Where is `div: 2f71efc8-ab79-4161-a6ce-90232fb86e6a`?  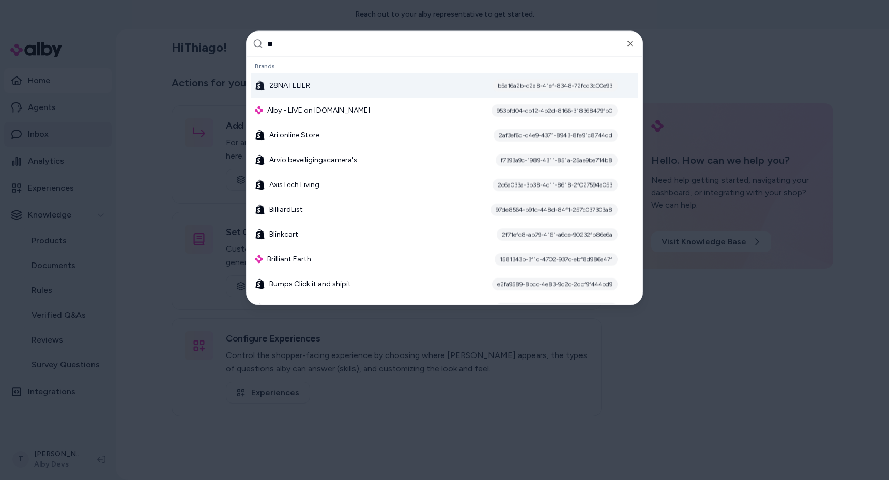
div: 2f71efc8-ab79-4161-a6ce-90232fb86e6a is located at coordinates (557, 235).